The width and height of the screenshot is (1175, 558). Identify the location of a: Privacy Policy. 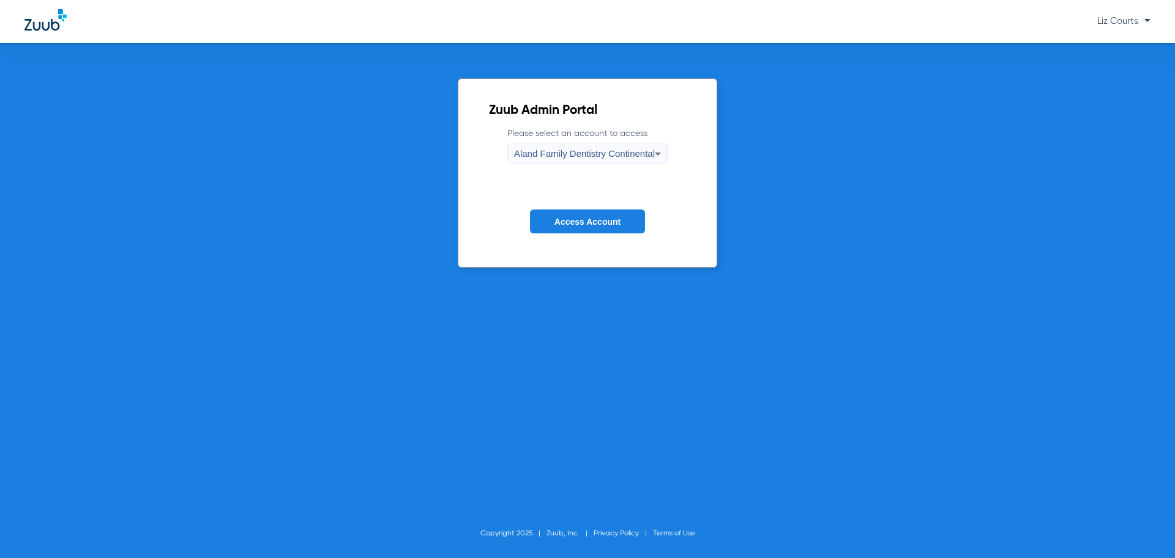
(616, 533).